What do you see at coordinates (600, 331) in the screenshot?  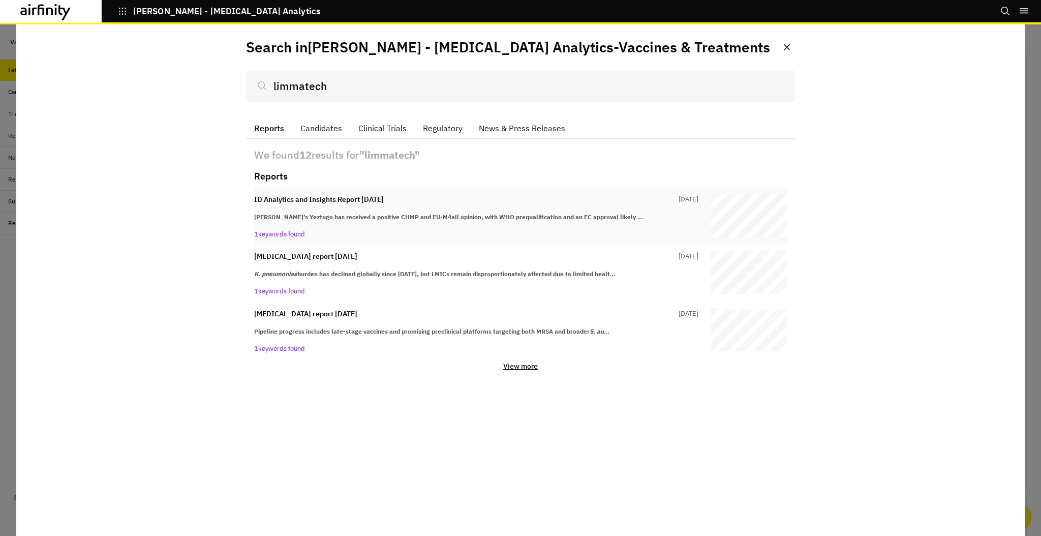 I see `em: S. au…` at bounding box center [600, 331].